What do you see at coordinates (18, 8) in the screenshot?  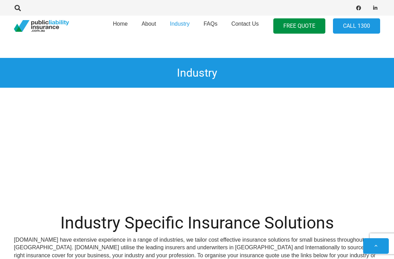 I see `a: Search` at bounding box center [18, 8].